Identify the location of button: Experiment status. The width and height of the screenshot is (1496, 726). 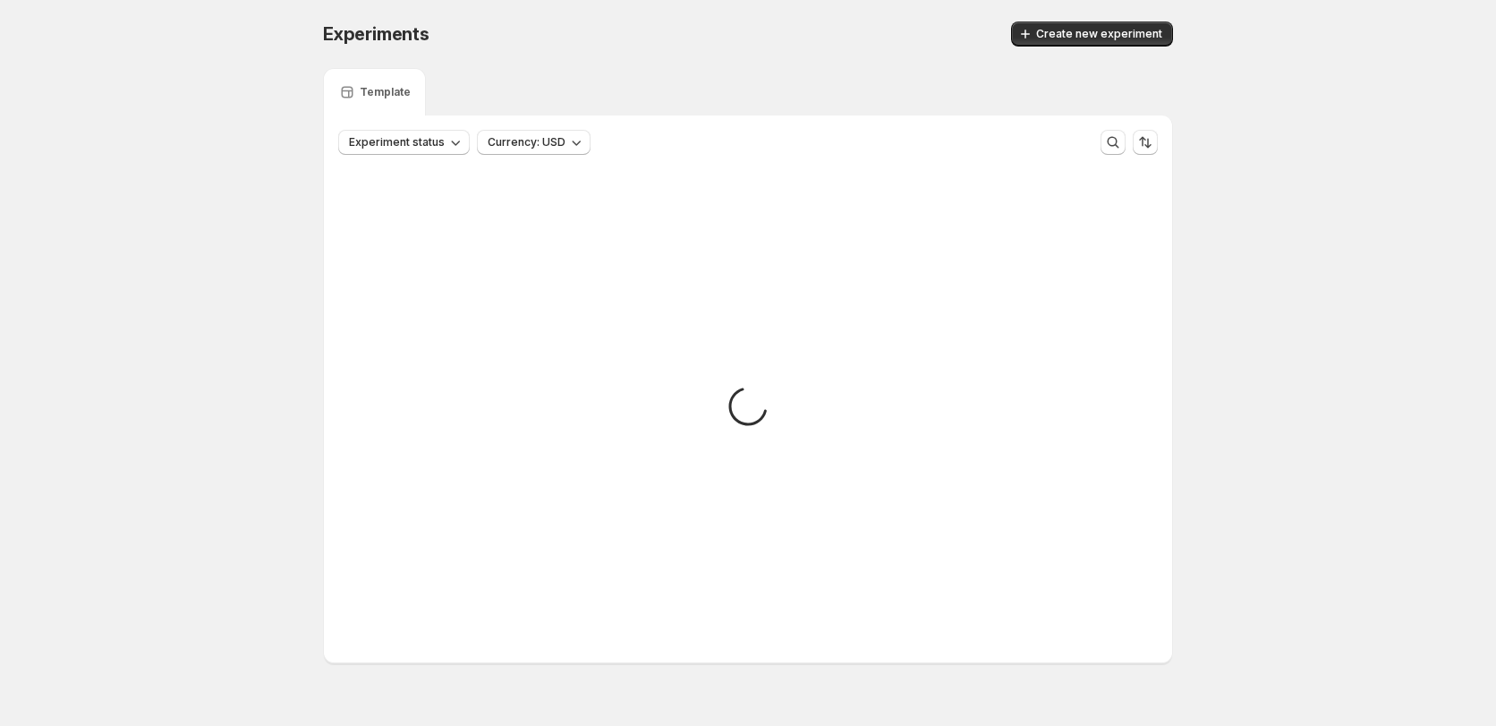
(404, 142).